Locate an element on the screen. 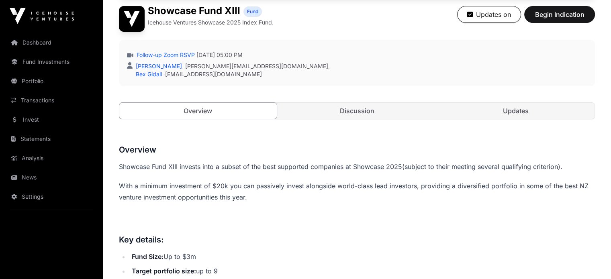 Image resolution: width=611 pixels, height=279 pixels. a: News is located at coordinates (51, 178).